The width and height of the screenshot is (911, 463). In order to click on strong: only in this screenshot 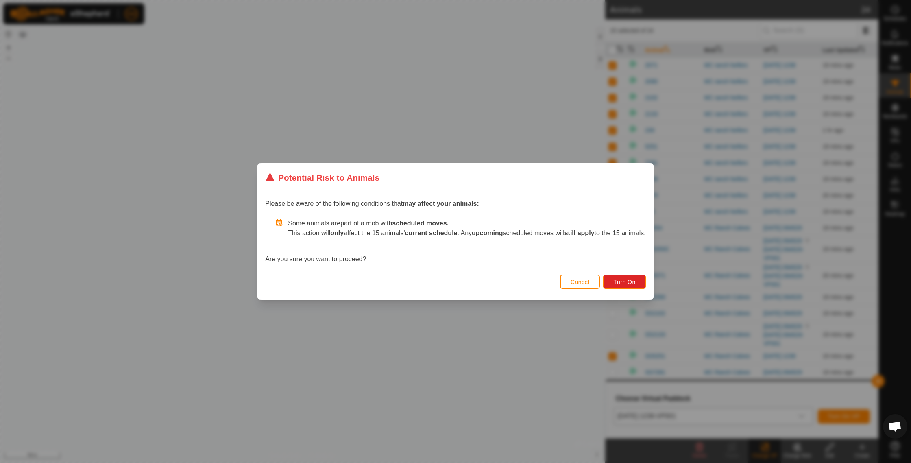, I will do `click(337, 233)`.